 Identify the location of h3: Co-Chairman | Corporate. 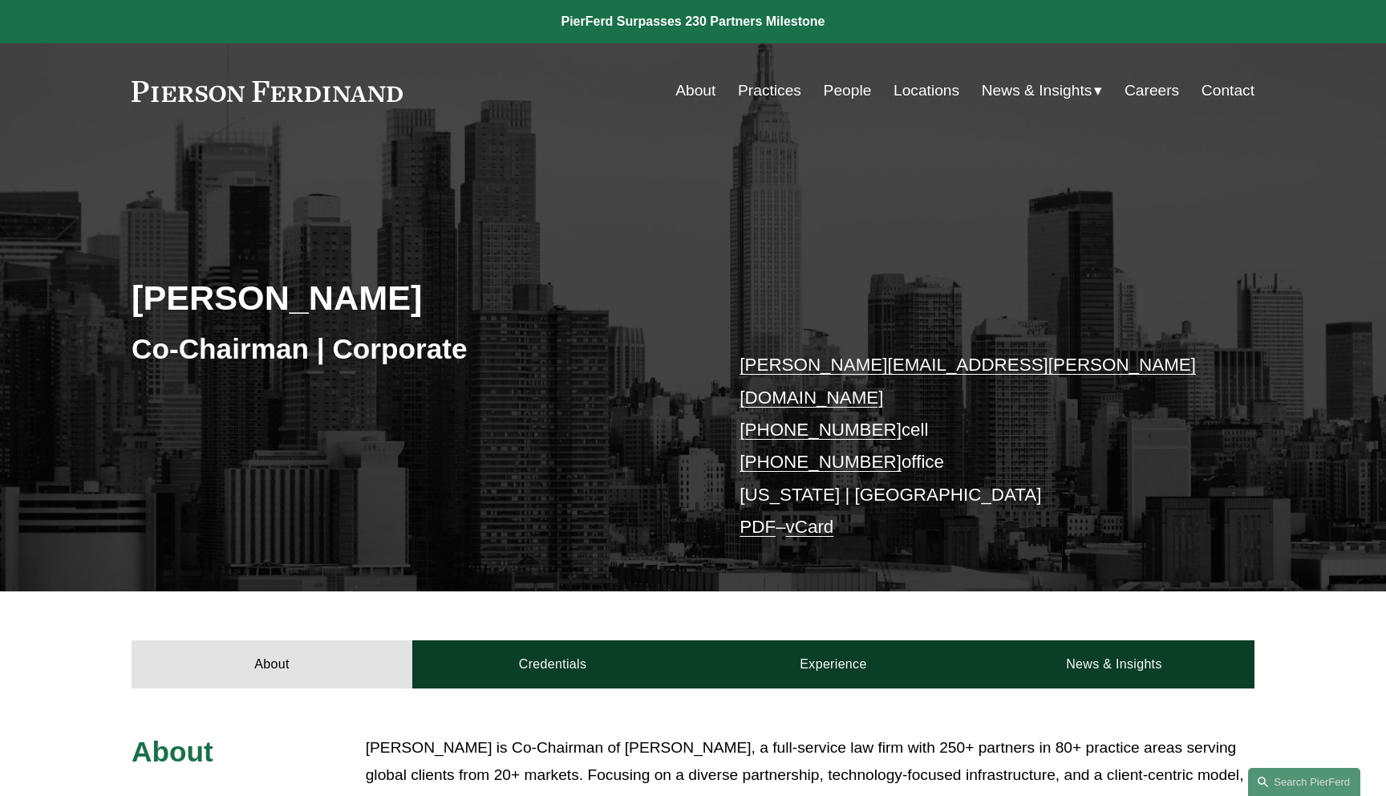
(412, 349).